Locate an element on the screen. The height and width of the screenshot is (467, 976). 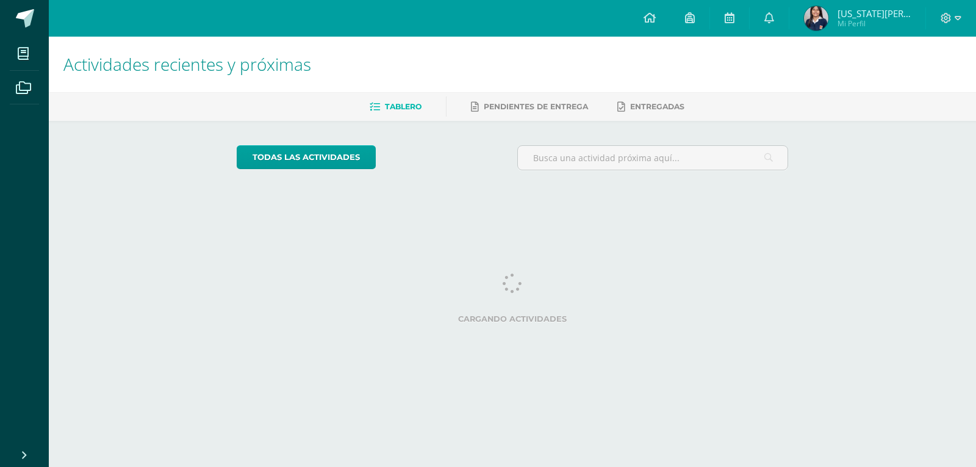
input: Busca una actividad próxima aquí... is located at coordinates (653, 157).